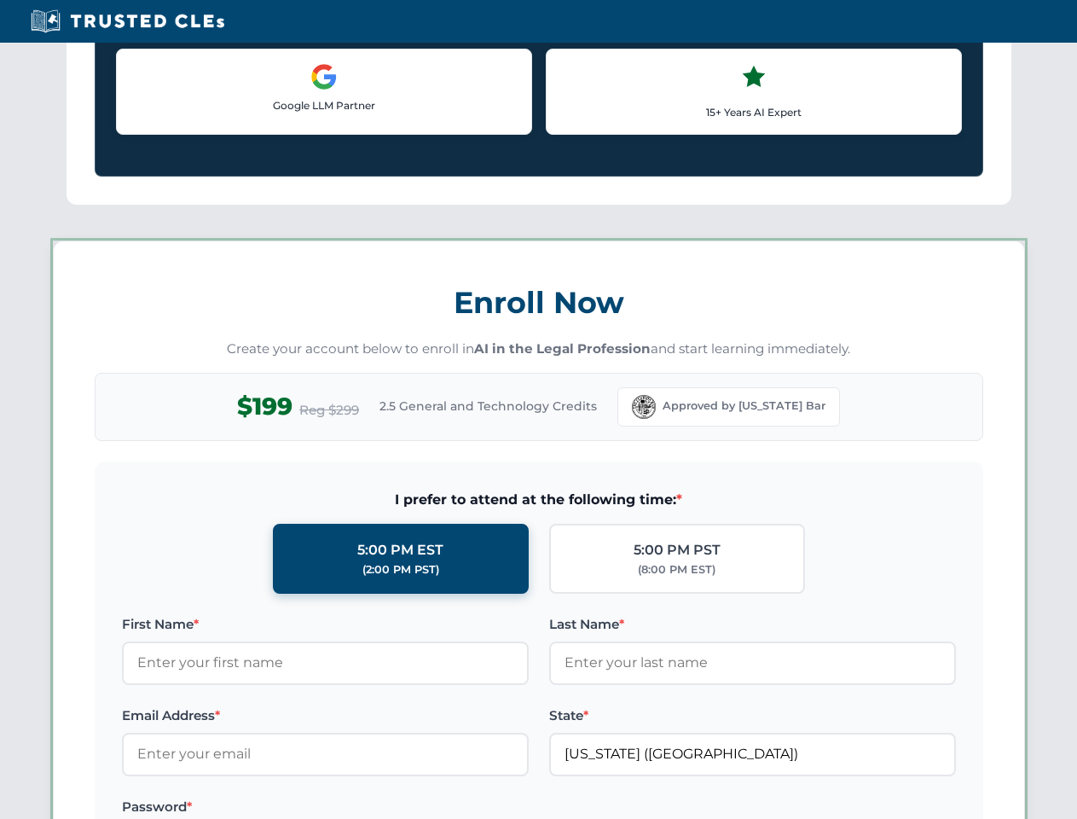 The image size is (1077, 819). Describe the element at coordinates (754, 112) in the screenshot. I see `p: 15+ Years AI Expert` at that location.